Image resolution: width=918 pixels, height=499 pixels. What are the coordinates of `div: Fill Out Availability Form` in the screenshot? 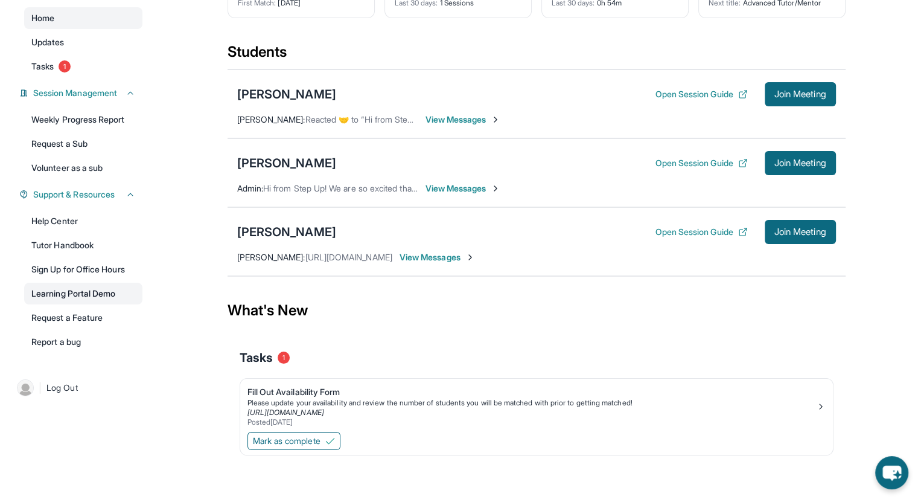 It's located at (532, 392).